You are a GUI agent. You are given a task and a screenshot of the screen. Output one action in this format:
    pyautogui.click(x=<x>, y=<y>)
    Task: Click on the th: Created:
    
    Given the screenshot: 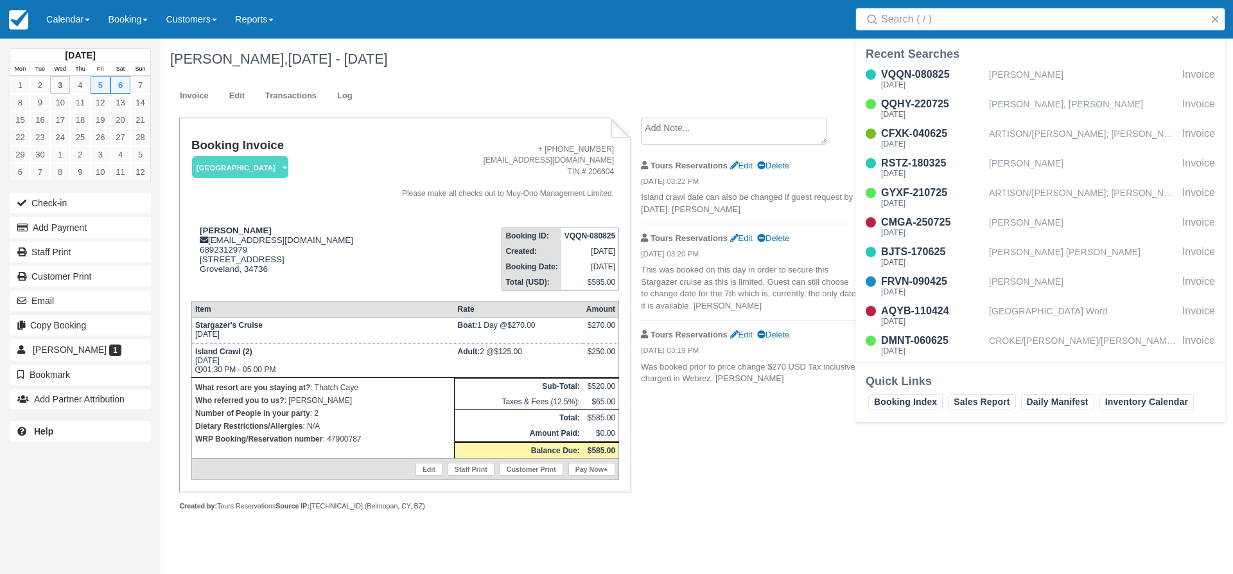 What is the action you would take?
    pyautogui.click(x=532, y=251)
    